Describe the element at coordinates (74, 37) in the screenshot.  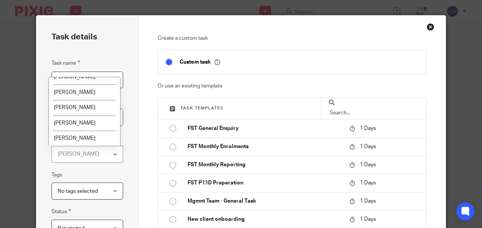
I see `h2: Task details` at that location.